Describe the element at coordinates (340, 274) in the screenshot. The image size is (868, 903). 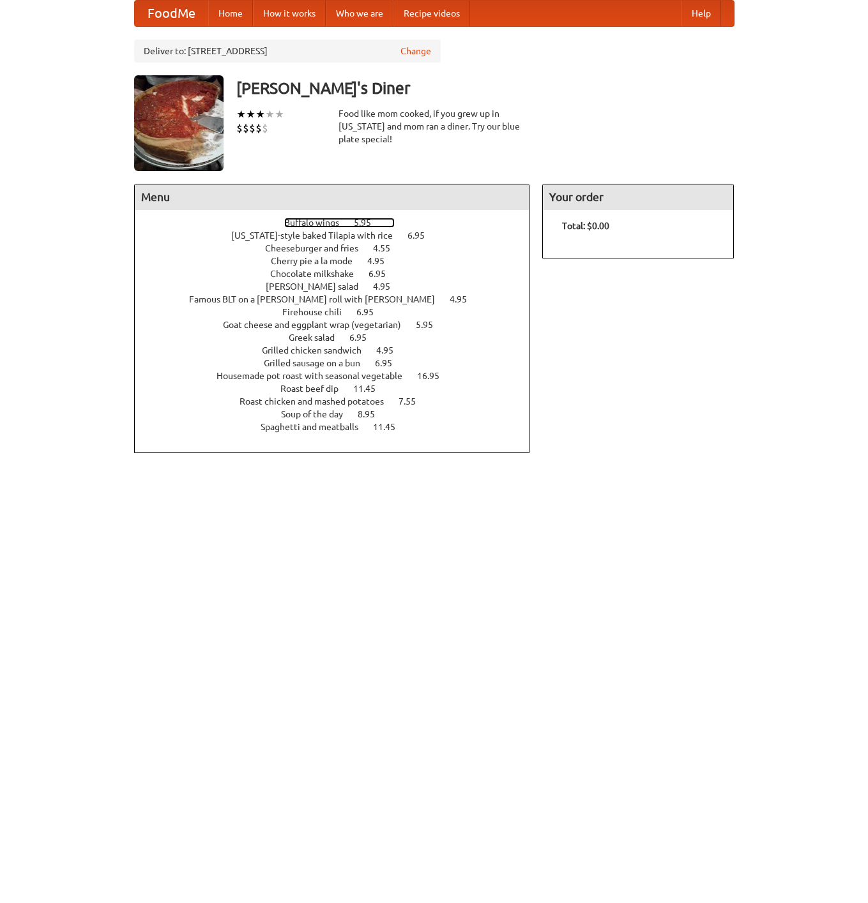
I see `a: Chocolate milkshake 6.95` at that location.